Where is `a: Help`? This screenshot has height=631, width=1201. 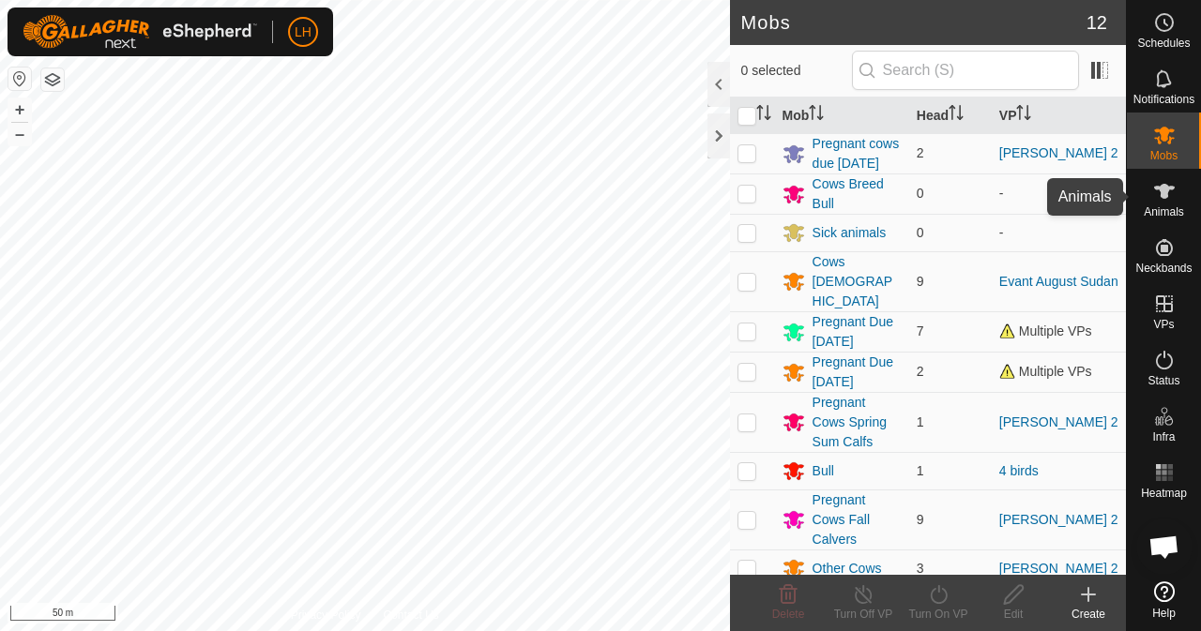 a: Help is located at coordinates (1163, 600).